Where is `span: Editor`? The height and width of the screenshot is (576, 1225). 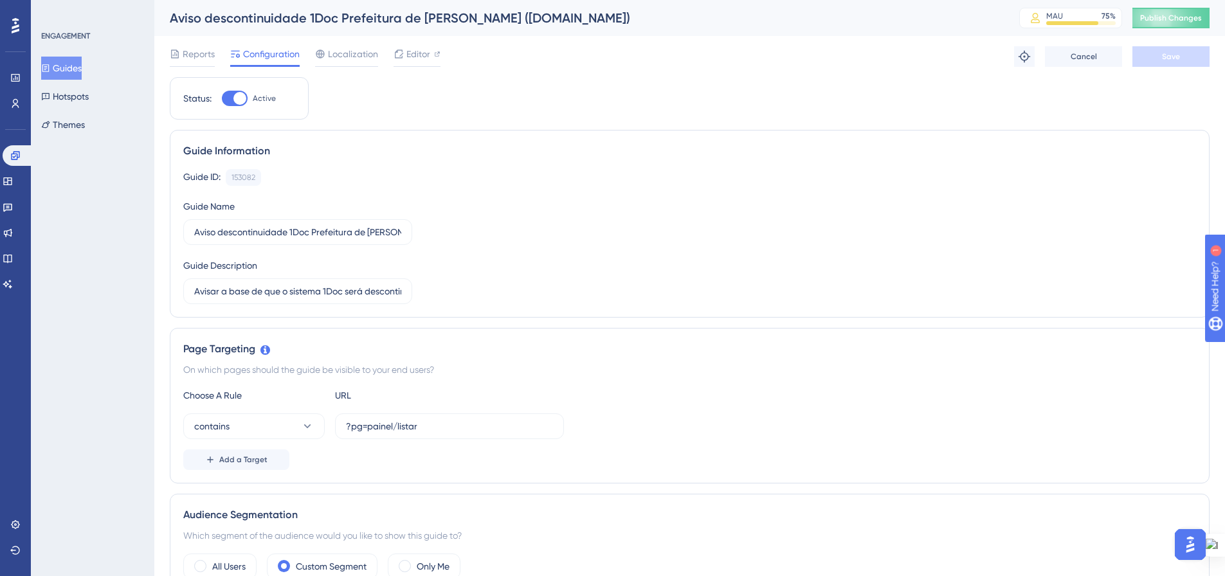
span: Editor is located at coordinates (418, 54).